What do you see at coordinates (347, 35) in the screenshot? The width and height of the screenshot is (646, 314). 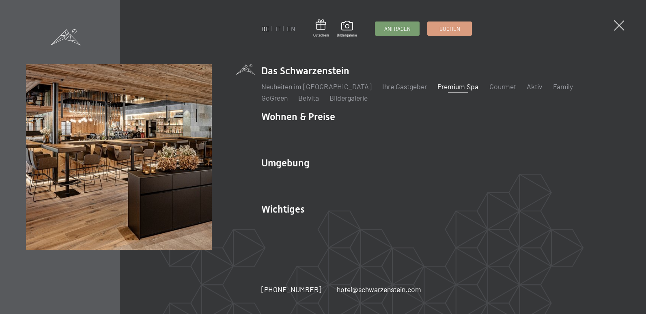 I see `span: Bildergalerie` at bounding box center [347, 35].